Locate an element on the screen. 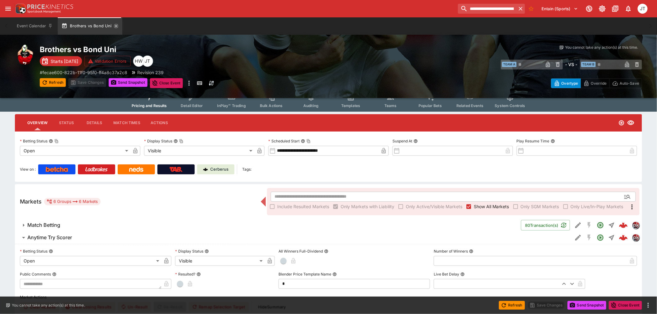 The image size is (657, 314). button: Overview is located at coordinates (37, 123).